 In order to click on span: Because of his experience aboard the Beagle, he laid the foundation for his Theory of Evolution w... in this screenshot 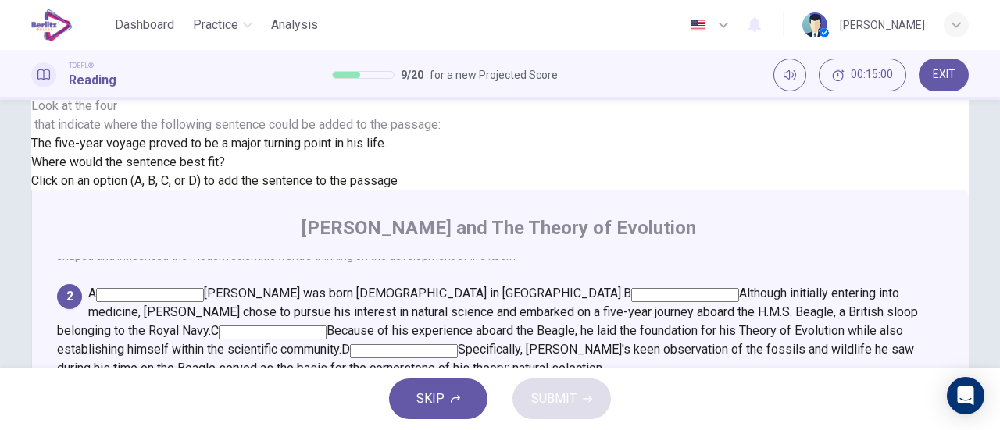, I will do `click(480, 340)`.